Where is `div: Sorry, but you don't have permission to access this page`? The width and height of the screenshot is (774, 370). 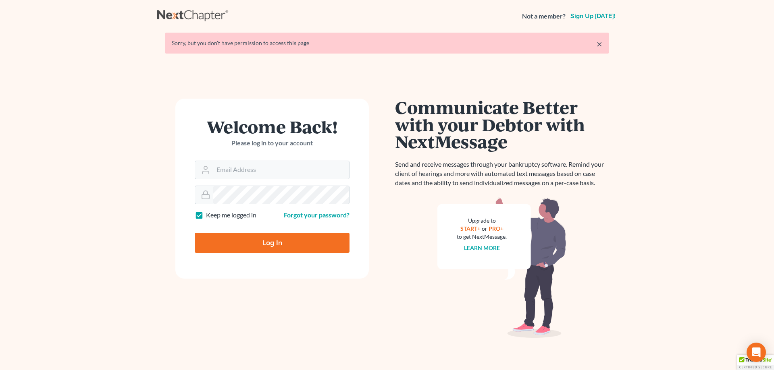
div: Sorry, but you don't have permission to access this page is located at coordinates (387, 43).